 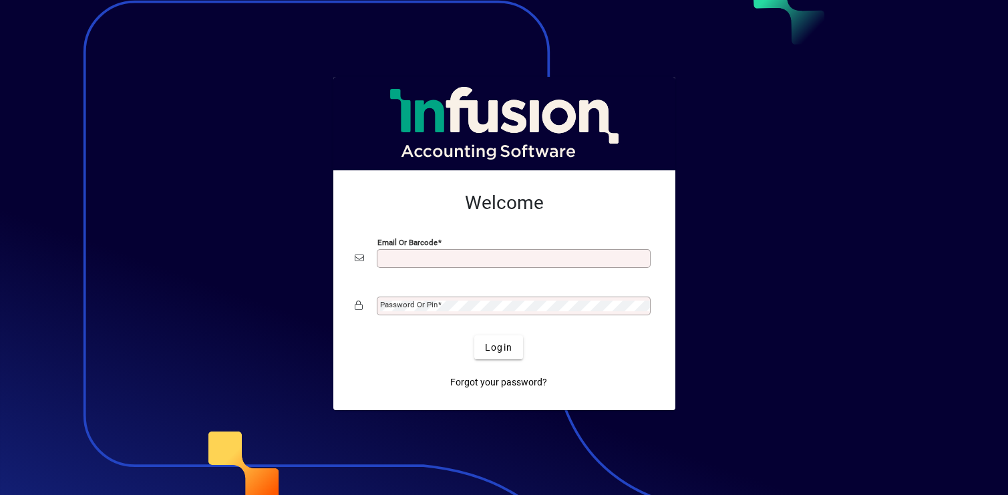 What do you see at coordinates (409, 305) in the screenshot?
I see `mat-label: Password or Pin` at bounding box center [409, 305].